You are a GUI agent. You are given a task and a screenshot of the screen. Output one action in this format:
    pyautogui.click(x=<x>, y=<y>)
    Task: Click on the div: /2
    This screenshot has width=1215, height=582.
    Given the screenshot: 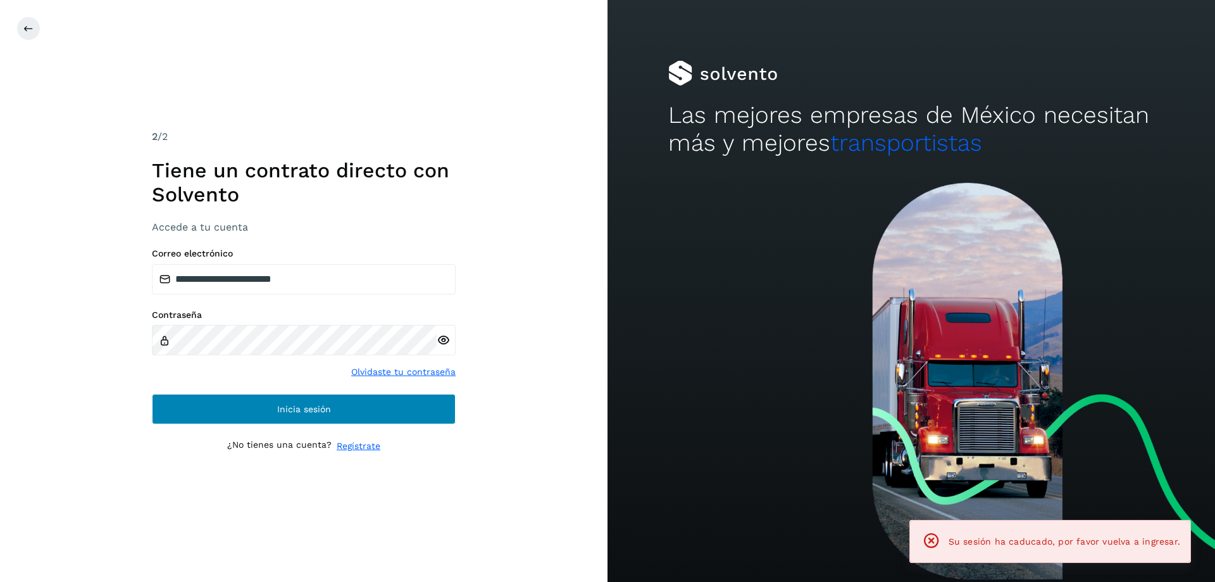 What is the action you would take?
    pyautogui.click(x=304, y=137)
    